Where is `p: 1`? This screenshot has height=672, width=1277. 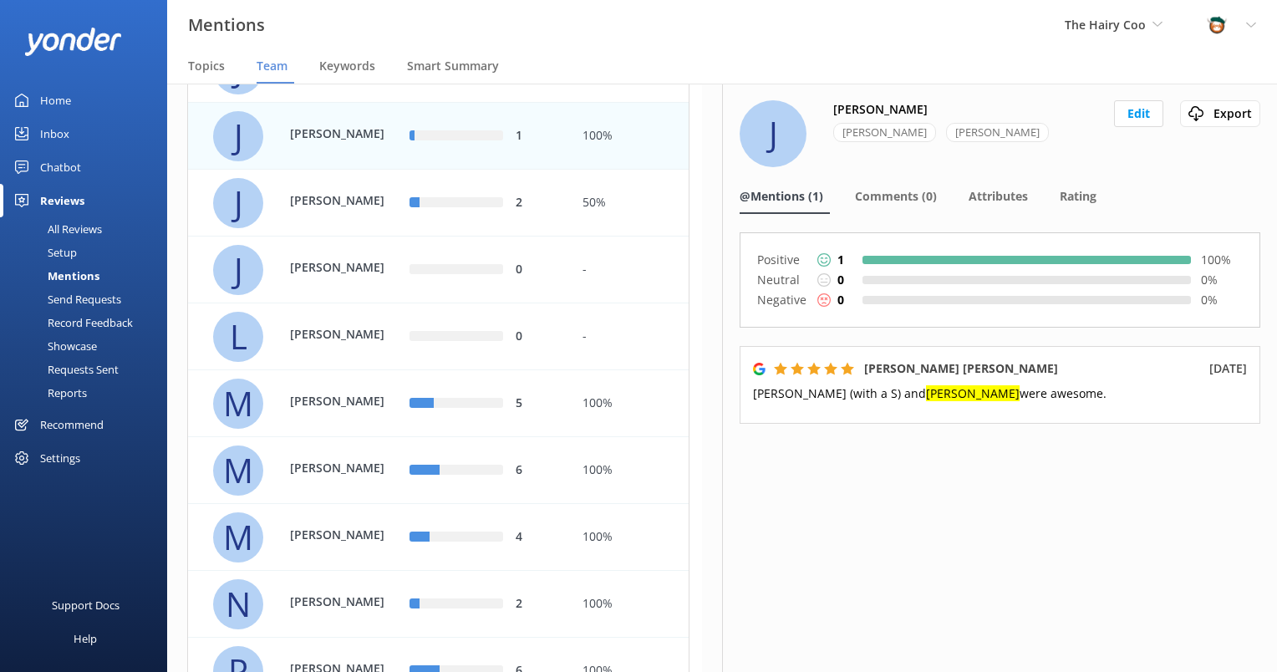
p: 1 is located at coordinates (841, 260).